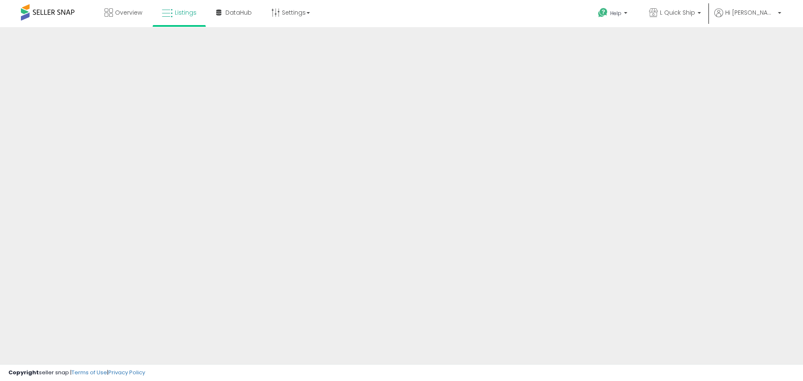 The width and height of the screenshot is (803, 381). I want to click on span: L Quick Ship, so click(677, 13).